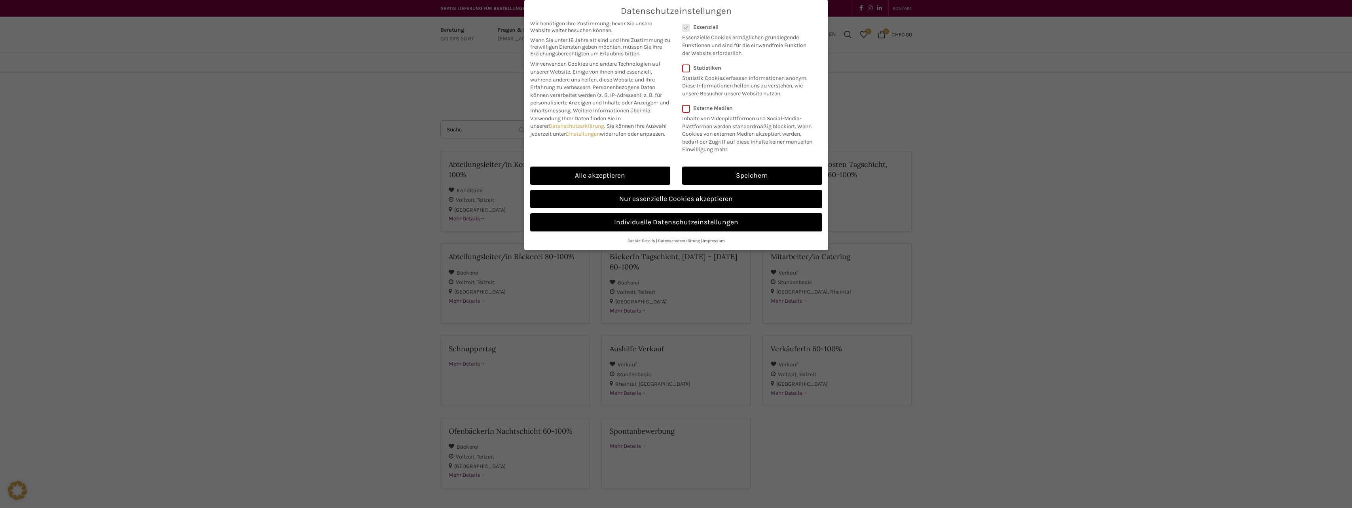  Describe the element at coordinates (747, 27) in the screenshot. I see `label: Essenziell` at that location.